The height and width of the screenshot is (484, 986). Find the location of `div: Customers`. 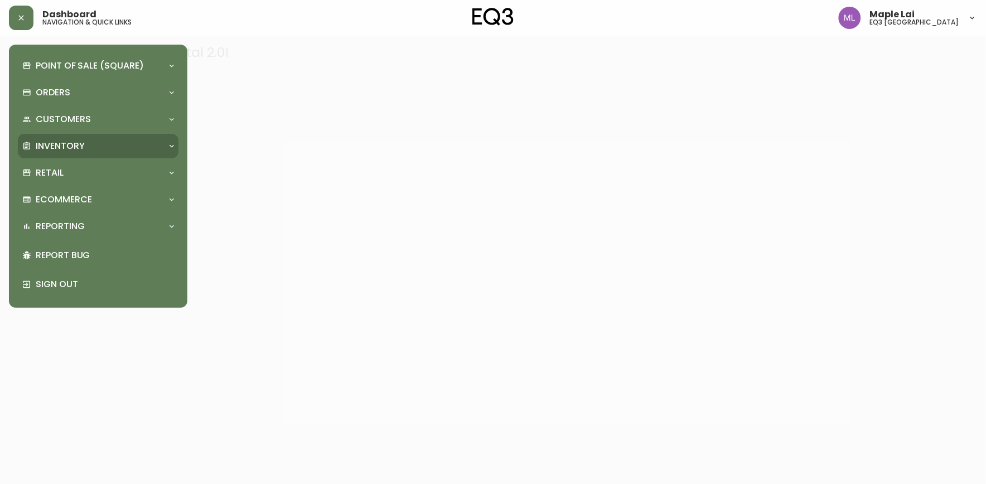

div: Customers is located at coordinates (98, 119).